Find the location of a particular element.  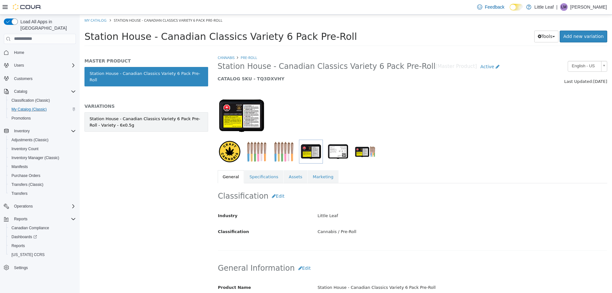

a: Home is located at coordinates (19, 53).